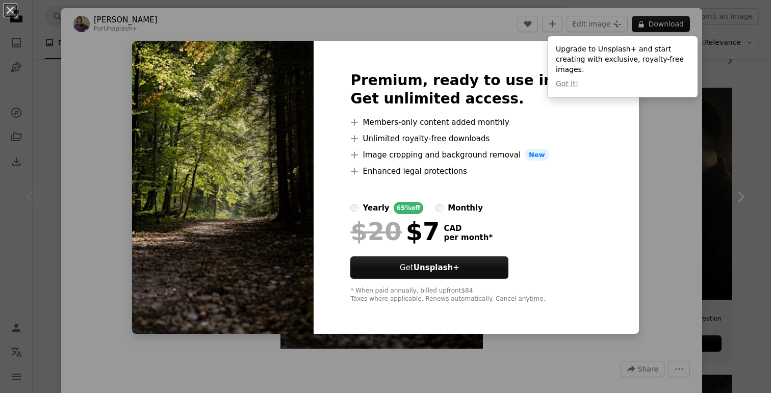 This screenshot has width=771, height=393. Describe the element at coordinates (376, 208) in the screenshot. I see `div: yearly` at that location.